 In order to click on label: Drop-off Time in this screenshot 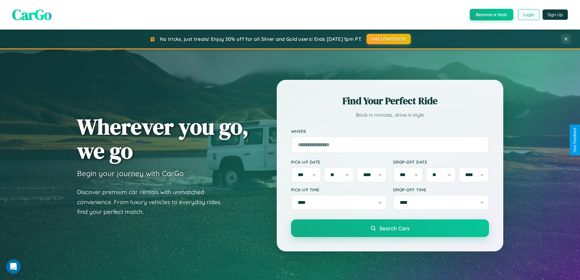, I will do `click(440, 189)`.